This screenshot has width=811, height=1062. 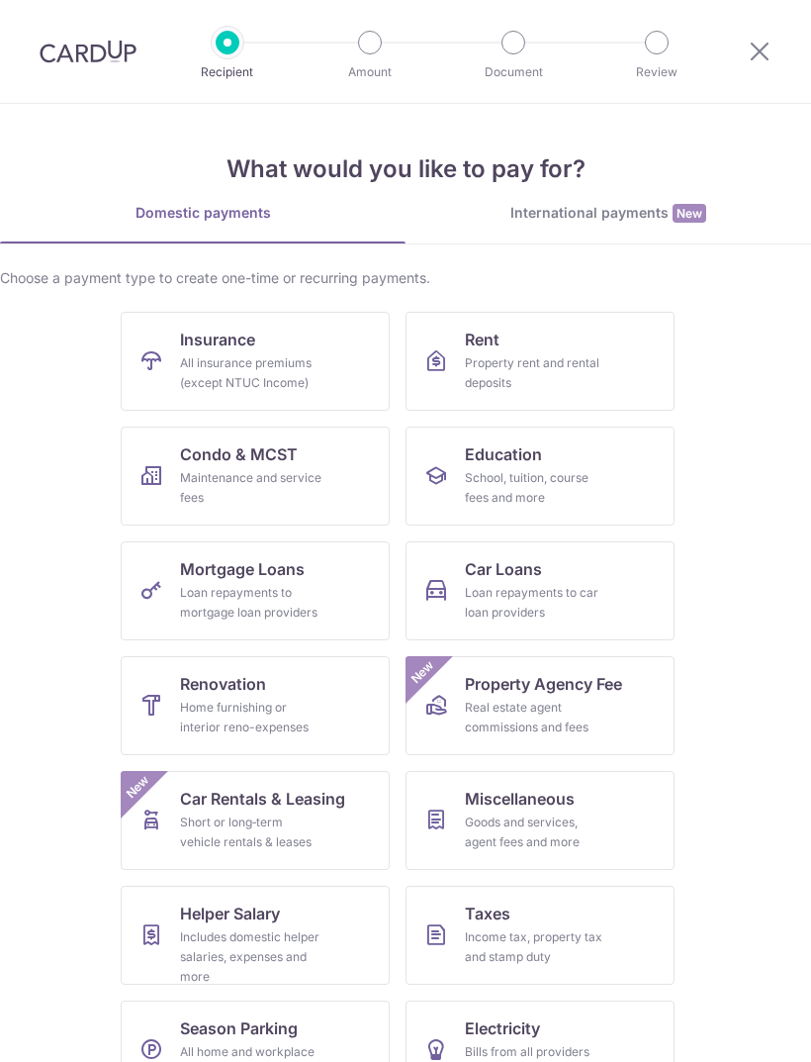 I want to click on p: Amount, so click(x=370, y=72).